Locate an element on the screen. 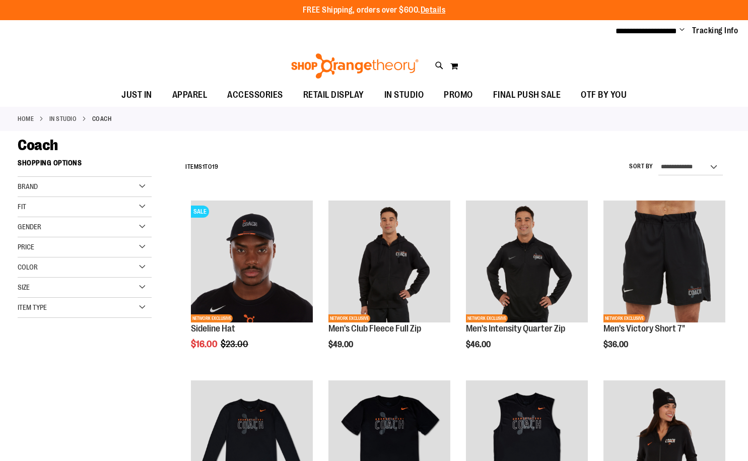 The image size is (748, 461). span: APPAREL is located at coordinates (190, 95).